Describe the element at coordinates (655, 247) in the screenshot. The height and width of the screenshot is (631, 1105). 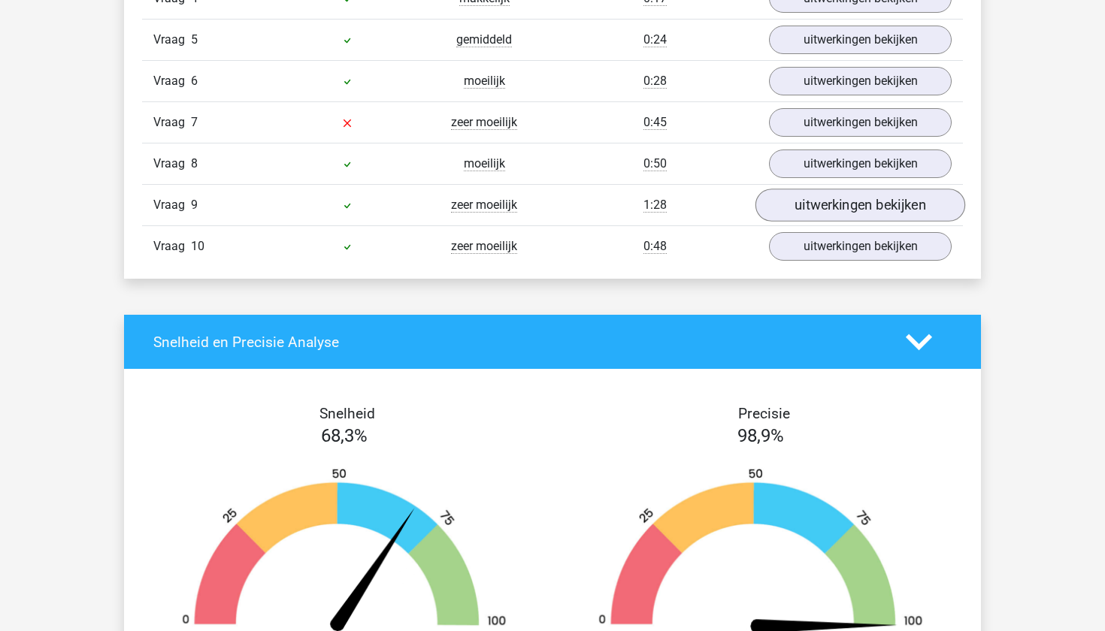
I see `span: 0:48` at that location.